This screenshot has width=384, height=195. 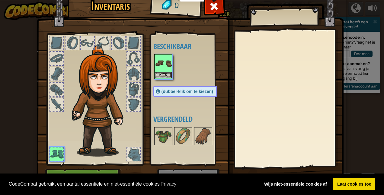 What do you see at coordinates (163, 75) in the screenshot?
I see `button: Kies` at bounding box center [163, 75].